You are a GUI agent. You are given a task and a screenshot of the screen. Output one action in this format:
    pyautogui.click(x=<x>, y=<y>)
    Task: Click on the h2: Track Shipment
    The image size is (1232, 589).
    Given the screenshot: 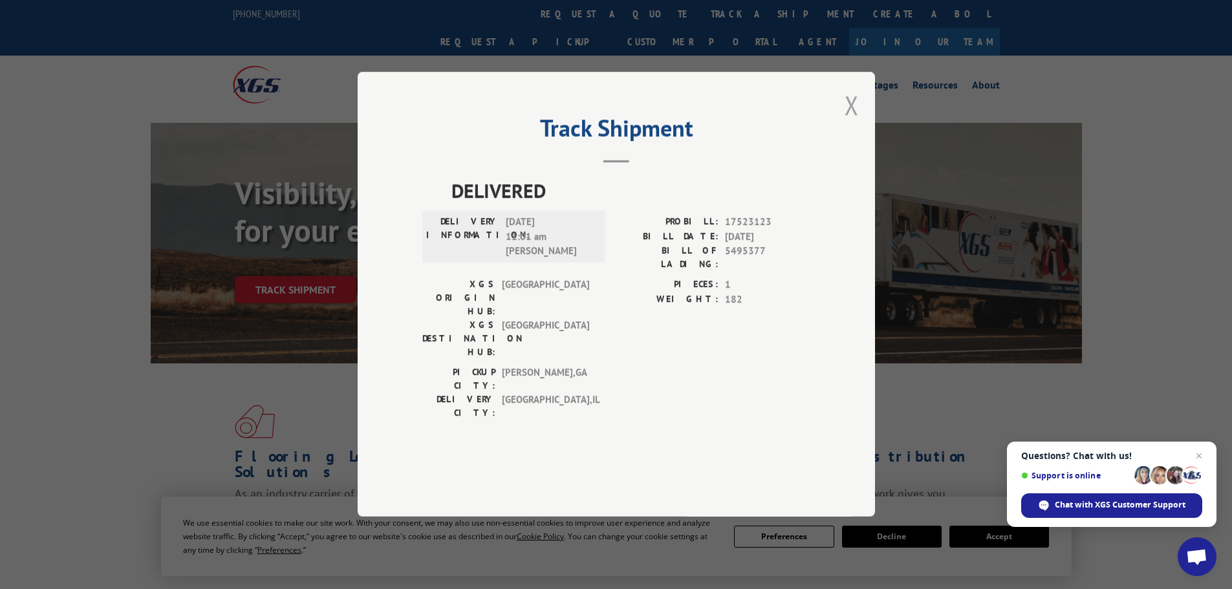 What is the action you would take?
    pyautogui.click(x=616, y=131)
    